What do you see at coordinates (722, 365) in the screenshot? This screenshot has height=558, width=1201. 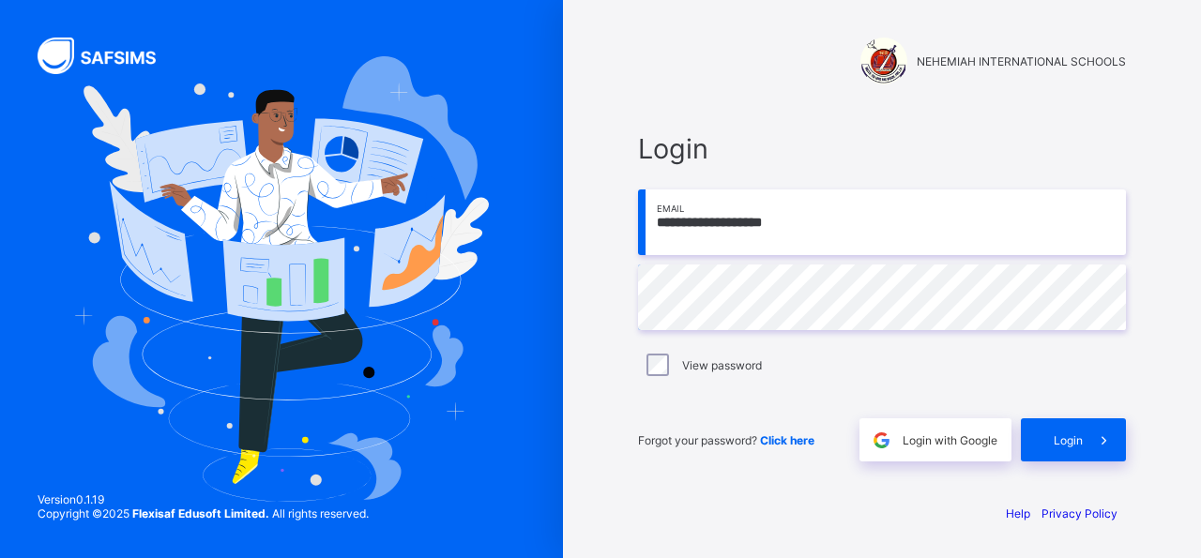 I see `label: View password` at bounding box center [722, 365].